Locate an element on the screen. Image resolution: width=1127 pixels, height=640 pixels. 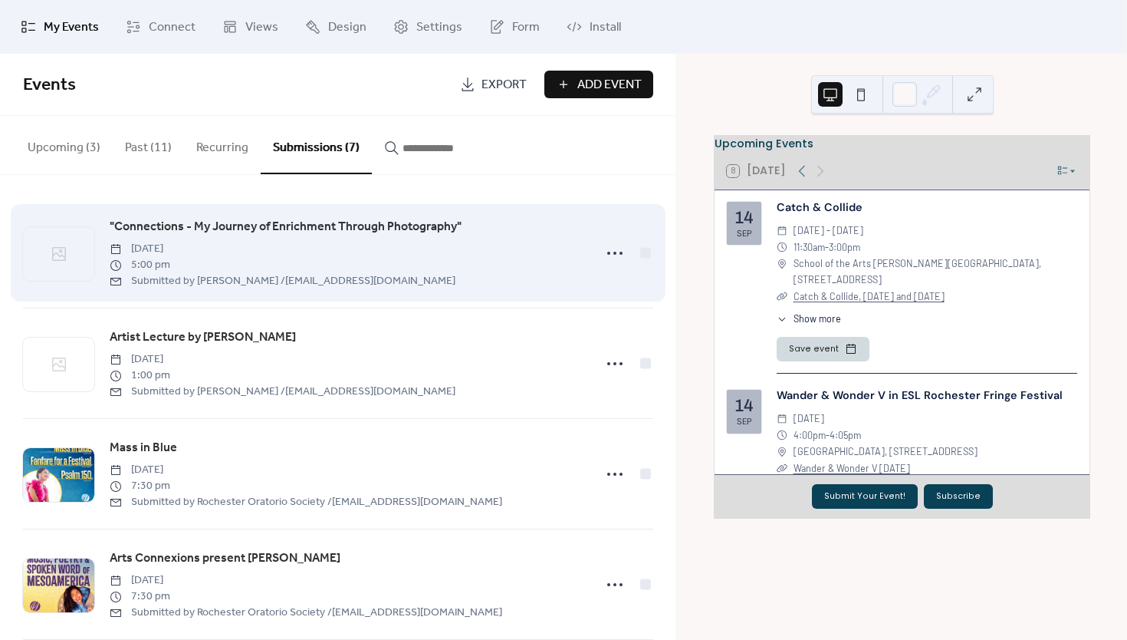
button: Submit Your Event! is located at coordinates (865, 496).